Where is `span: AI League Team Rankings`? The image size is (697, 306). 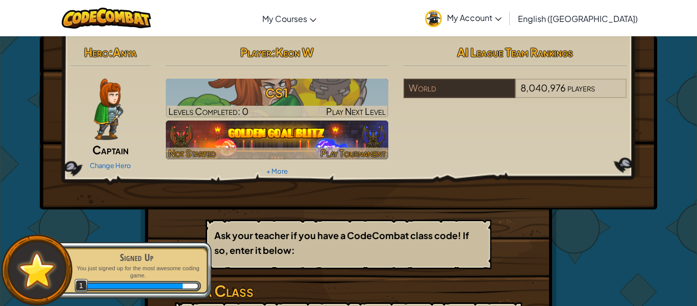 span: AI League Team Rankings is located at coordinates (515, 52).